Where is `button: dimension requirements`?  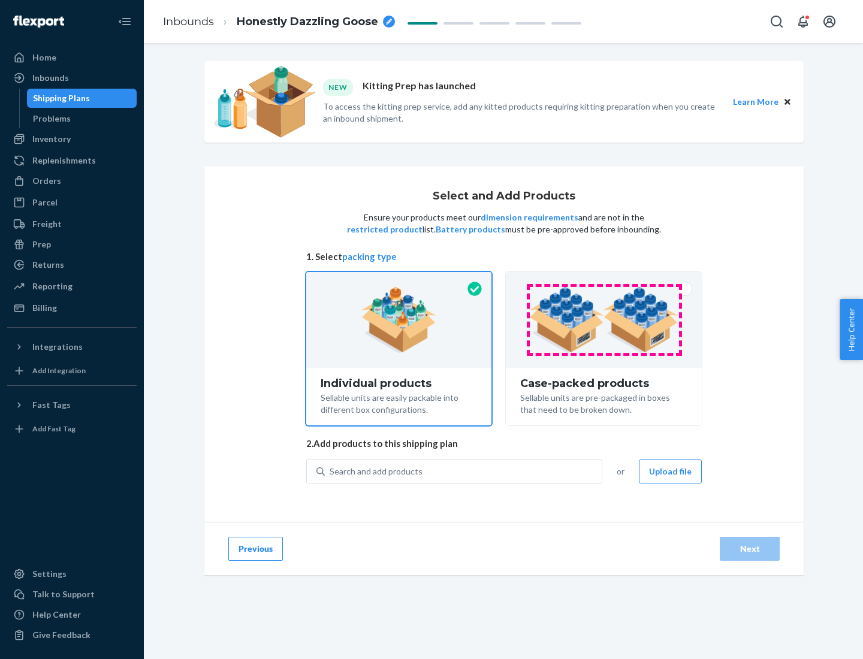 button: dimension requirements is located at coordinates (529, 218).